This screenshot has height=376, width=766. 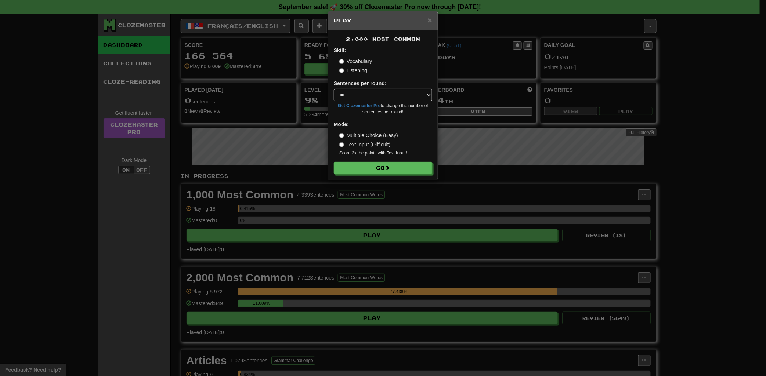 I want to click on input: Text Input (Difficult), so click(x=341, y=145).